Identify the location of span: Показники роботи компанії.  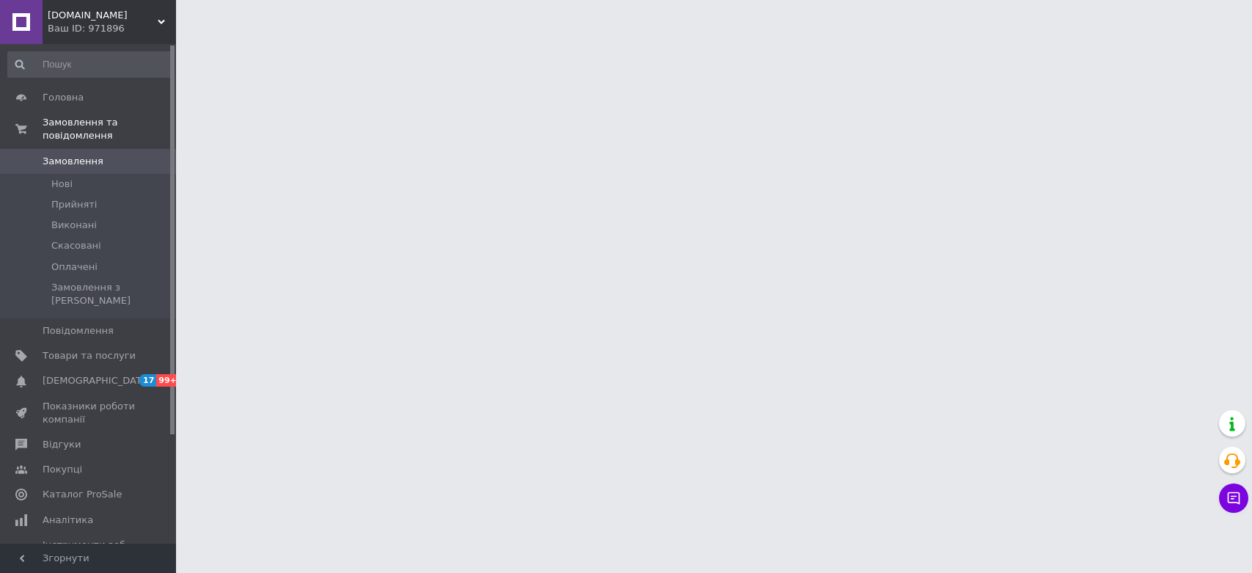
(89, 413).